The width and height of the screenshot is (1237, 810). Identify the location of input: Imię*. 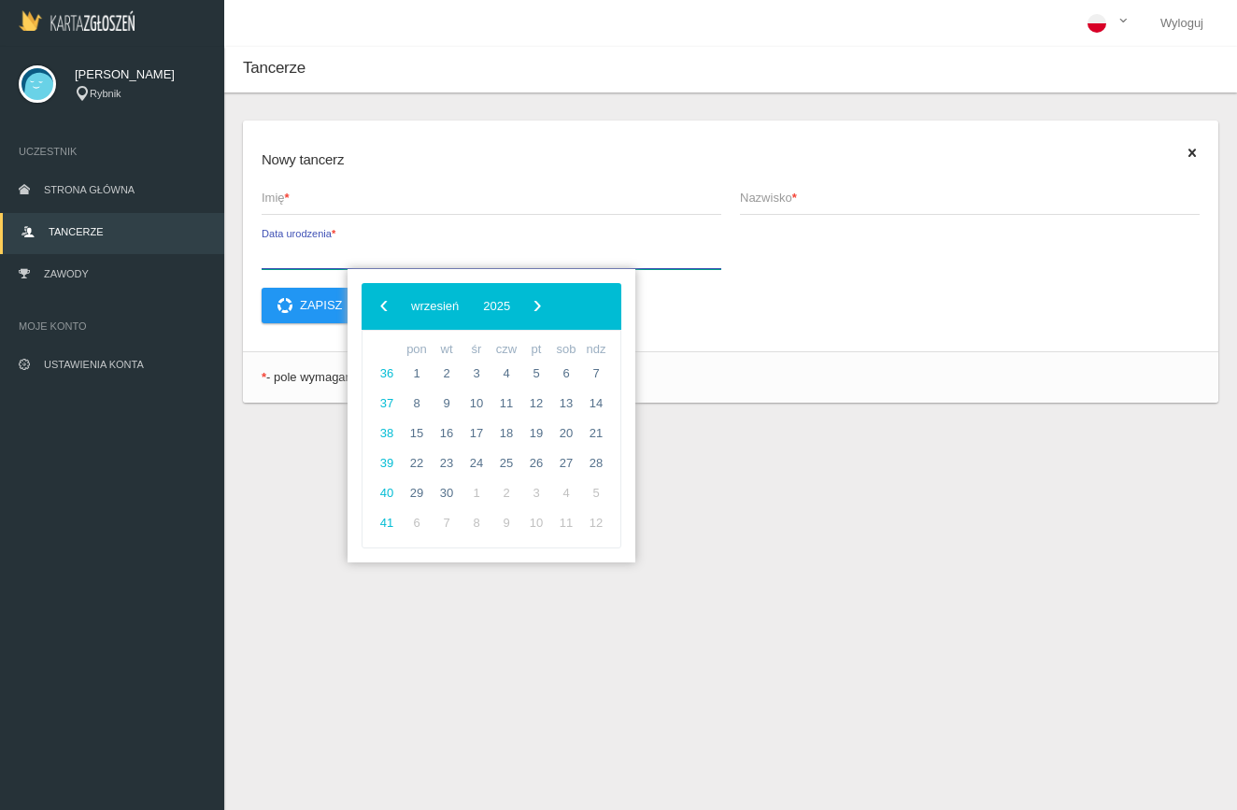
(491, 197).